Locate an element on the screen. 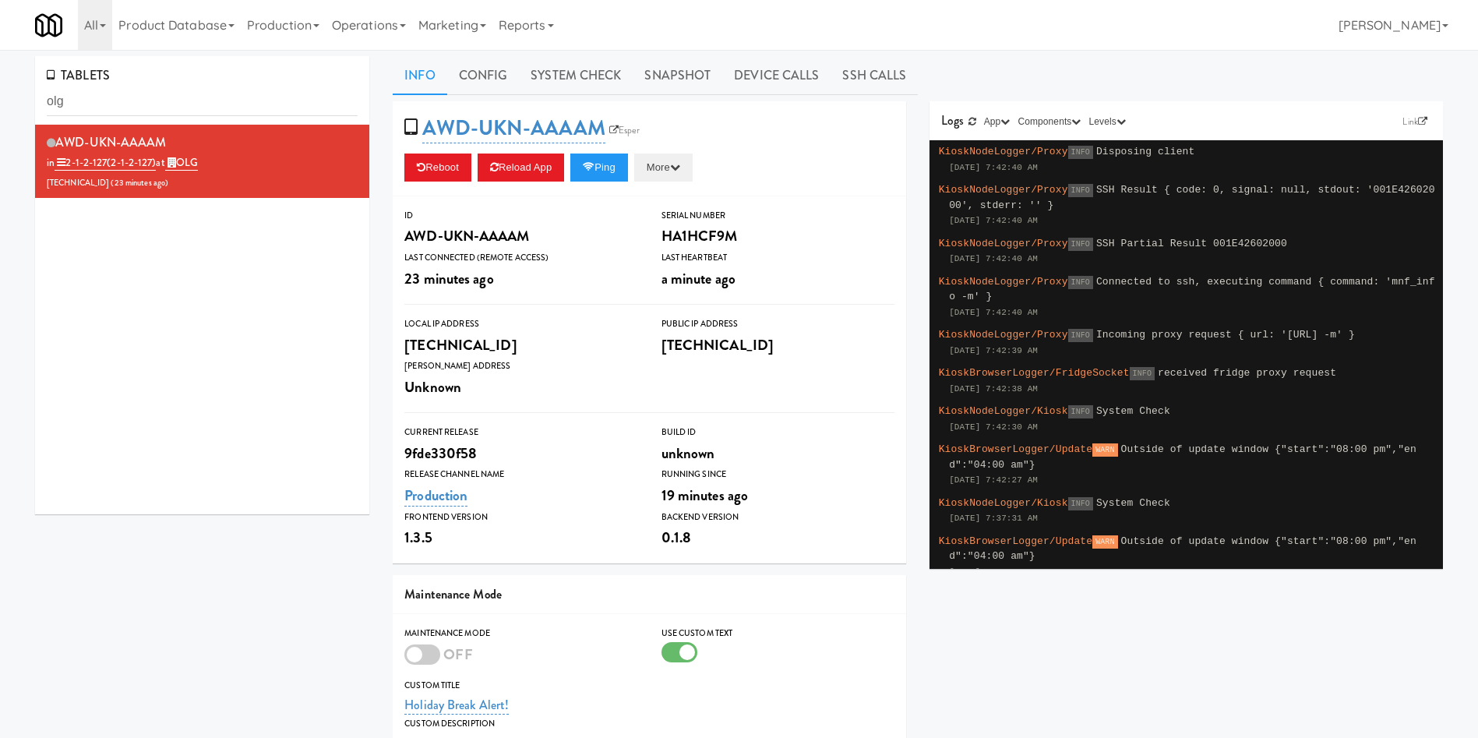  span: TABLETS is located at coordinates (78, 75).